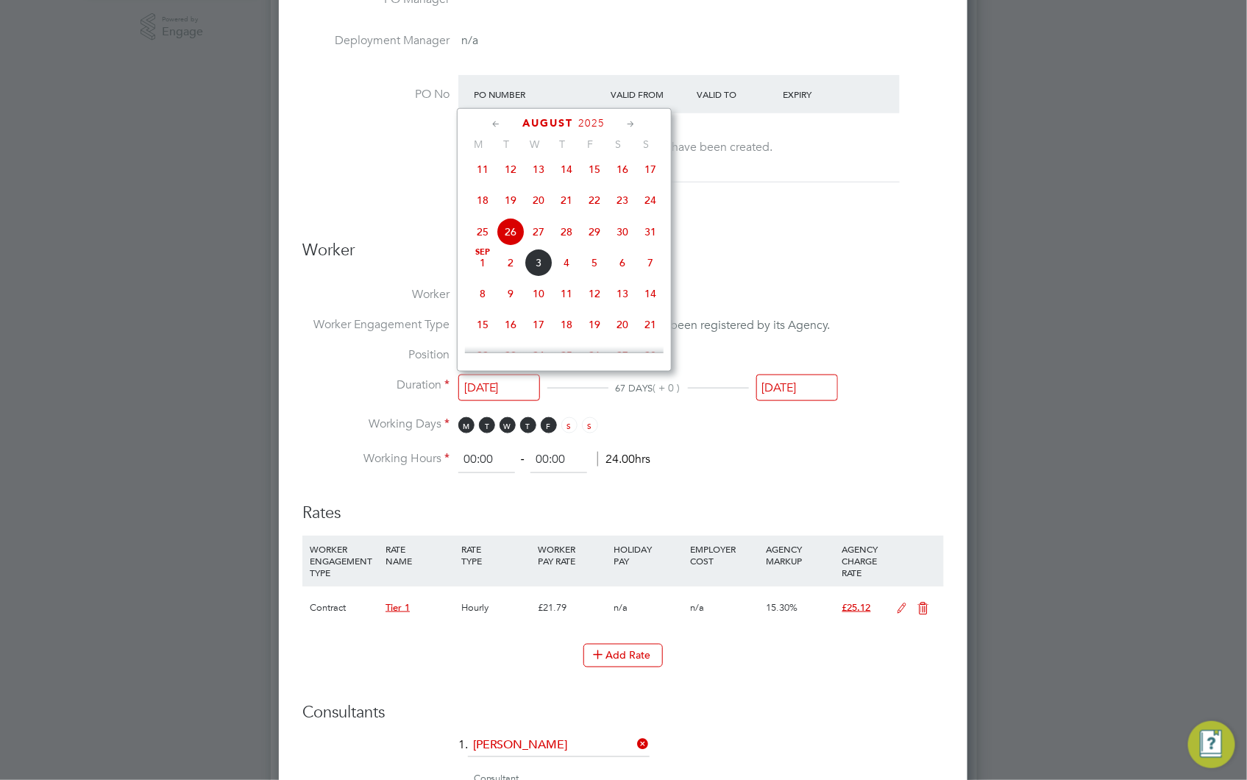 Image resolution: width=1247 pixels, height=780 pixels. Describe the element at coordinates (376, 94) in the screenshot. I see `label: PO No` at that location.